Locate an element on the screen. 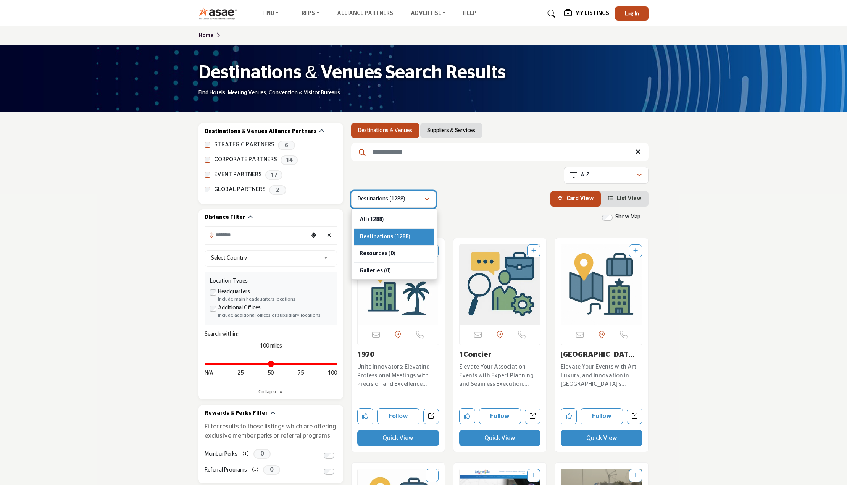 This screenshot has width=847, height=485. h3: 21c Museum Hotel Lexington is located at coordinates (601, 355).